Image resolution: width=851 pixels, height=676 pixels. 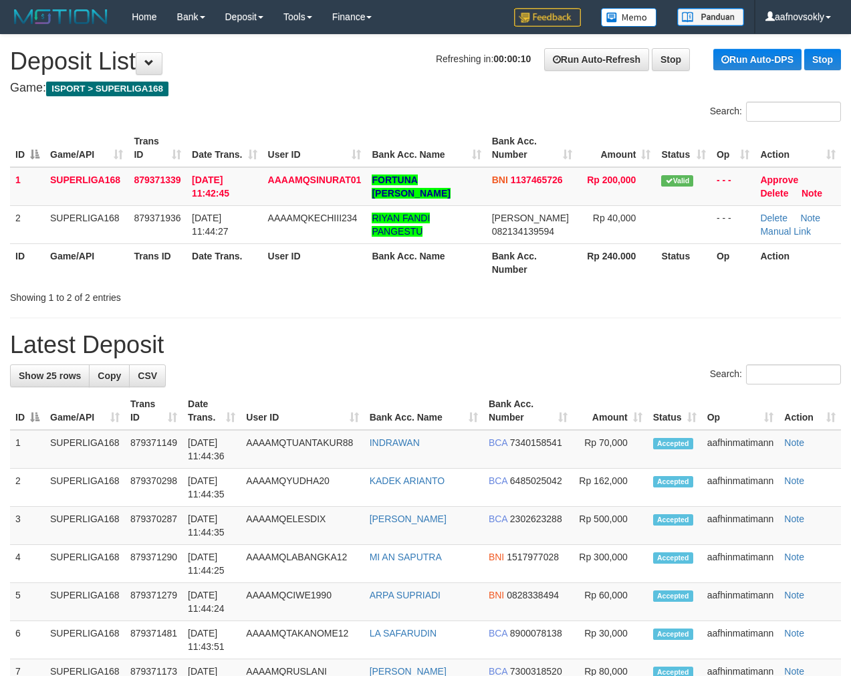 What do you see at coordinates (684, 262) in the screenshot?
I see `th: Status` at bounding box center [684, 262].